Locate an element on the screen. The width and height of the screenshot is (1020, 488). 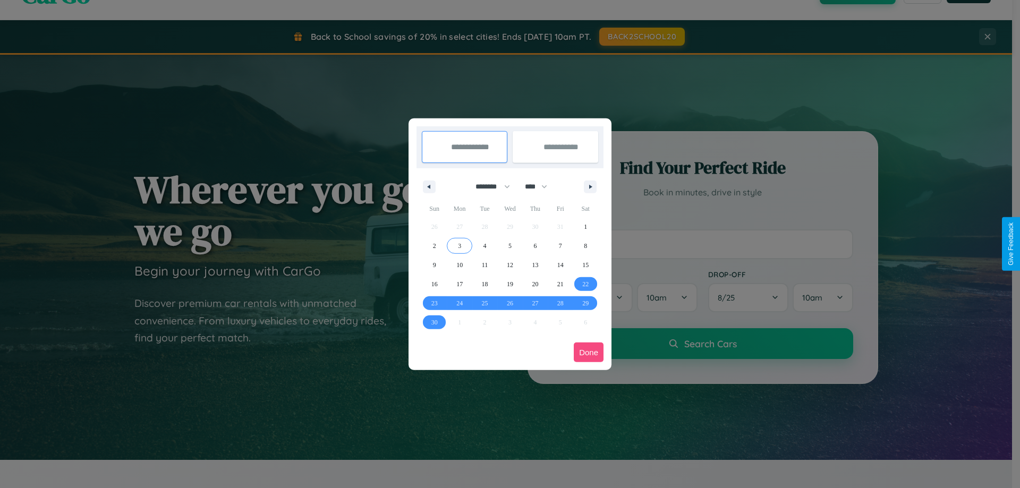
span: Tue is located at coordinates (484, 209).